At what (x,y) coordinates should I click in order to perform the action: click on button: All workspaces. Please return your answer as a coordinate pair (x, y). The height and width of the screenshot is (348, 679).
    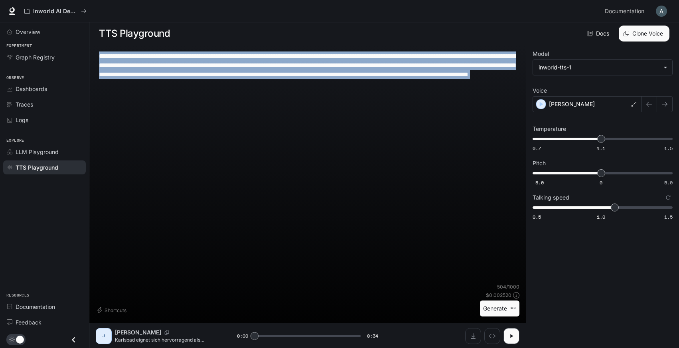
    Looking at the image, I should click on (55, 11).